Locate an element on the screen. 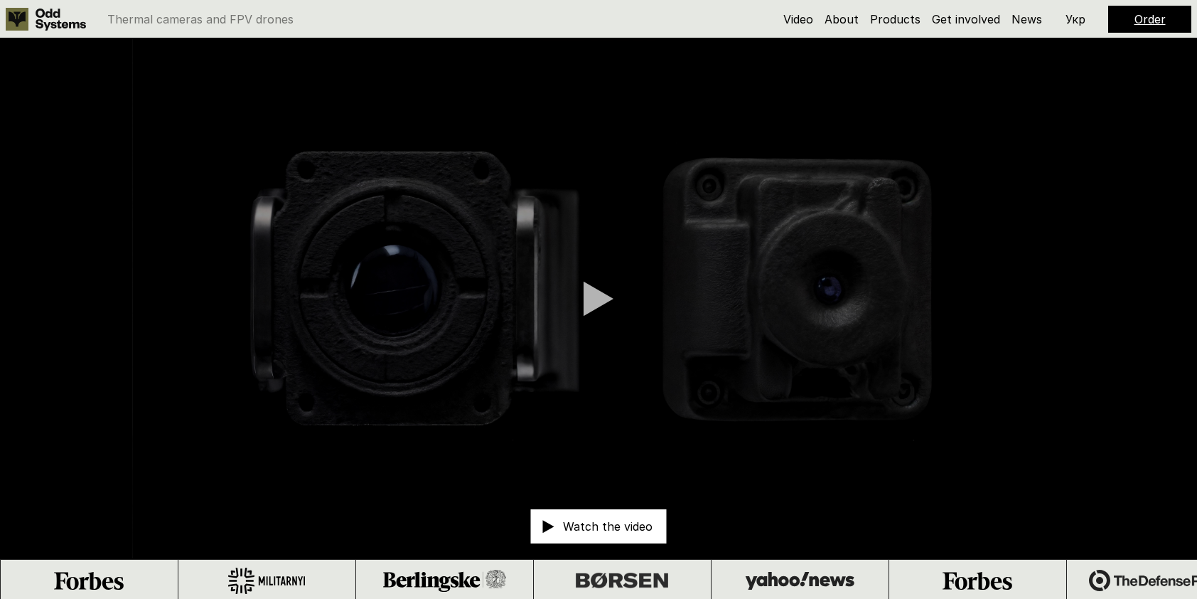  a: Video is located at coordinates (798, 19).